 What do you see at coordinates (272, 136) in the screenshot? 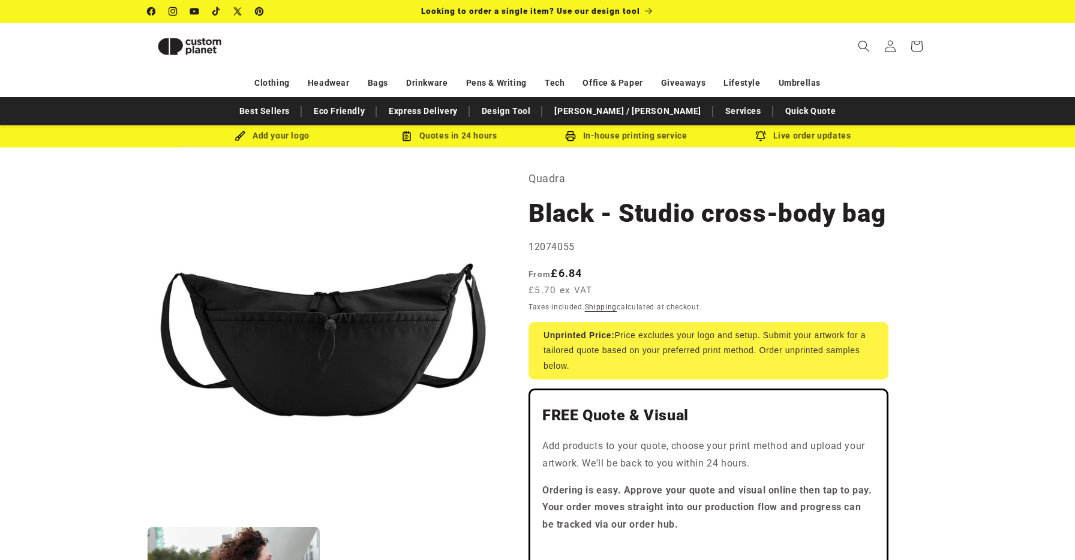
I see `div: Add your logo` at bounding box center [272, 136].